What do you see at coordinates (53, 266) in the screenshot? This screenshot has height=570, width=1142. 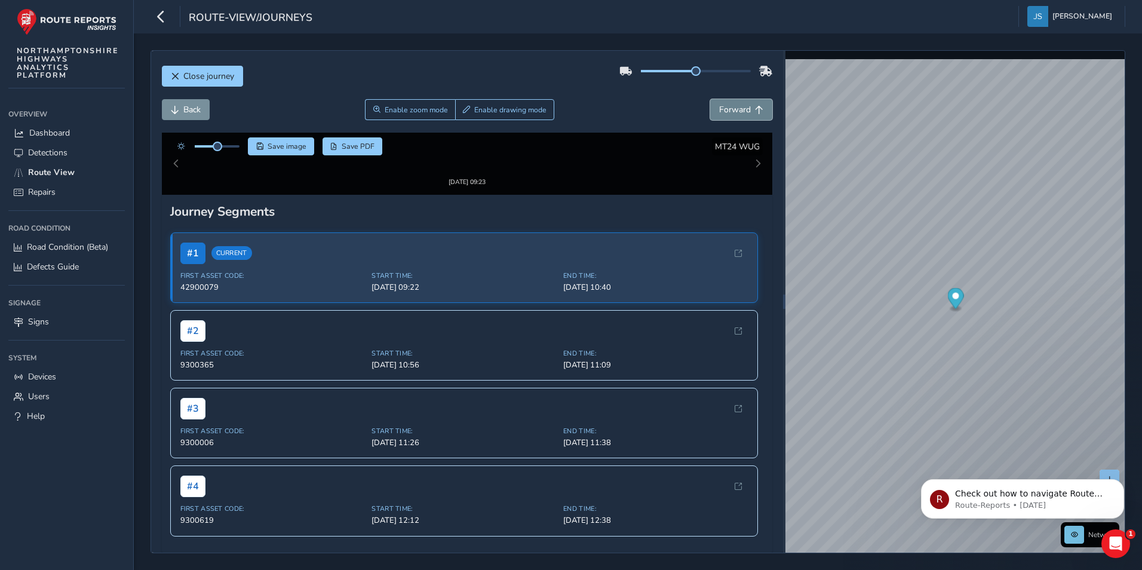 I see `span: Defects Guide` at bounding box center [53, 266].